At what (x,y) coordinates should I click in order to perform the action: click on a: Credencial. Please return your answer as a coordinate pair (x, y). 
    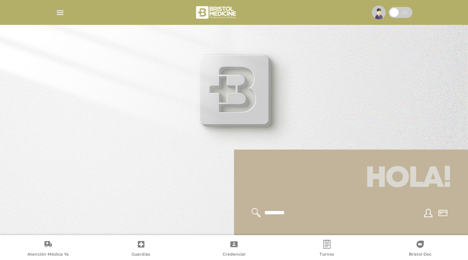
    Looking at the image, I should click on (234, 249).